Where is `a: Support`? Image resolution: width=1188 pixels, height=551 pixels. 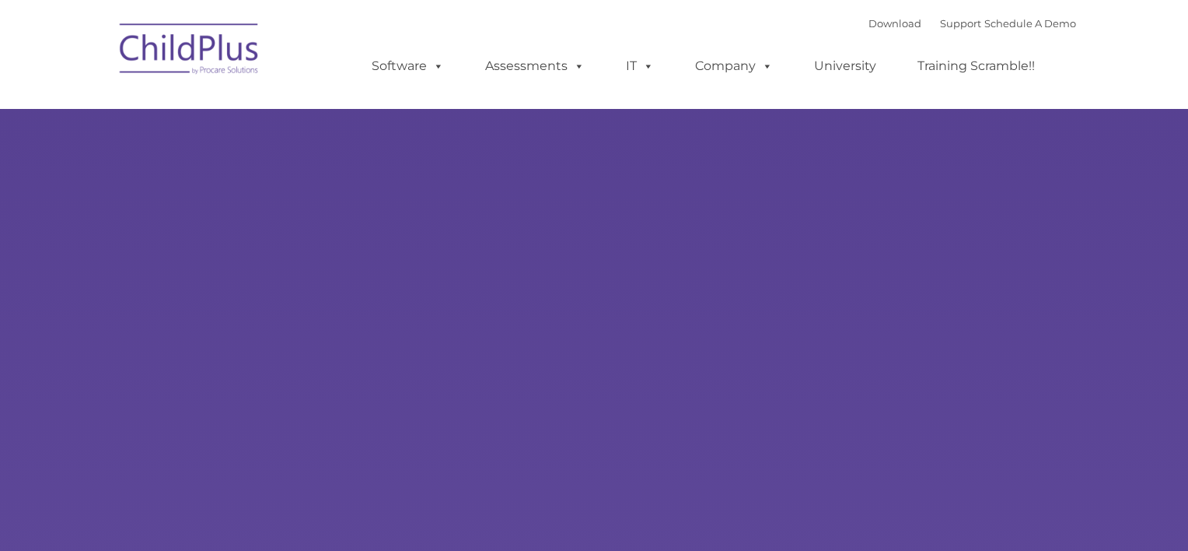 a: Support is located at coordinates (960, 23).